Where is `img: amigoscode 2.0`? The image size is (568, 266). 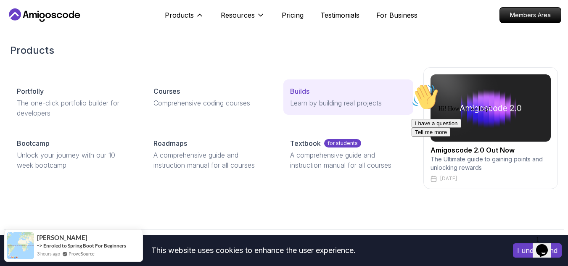 img: amigoscode 2.0 is located at coordinates (491, 108).